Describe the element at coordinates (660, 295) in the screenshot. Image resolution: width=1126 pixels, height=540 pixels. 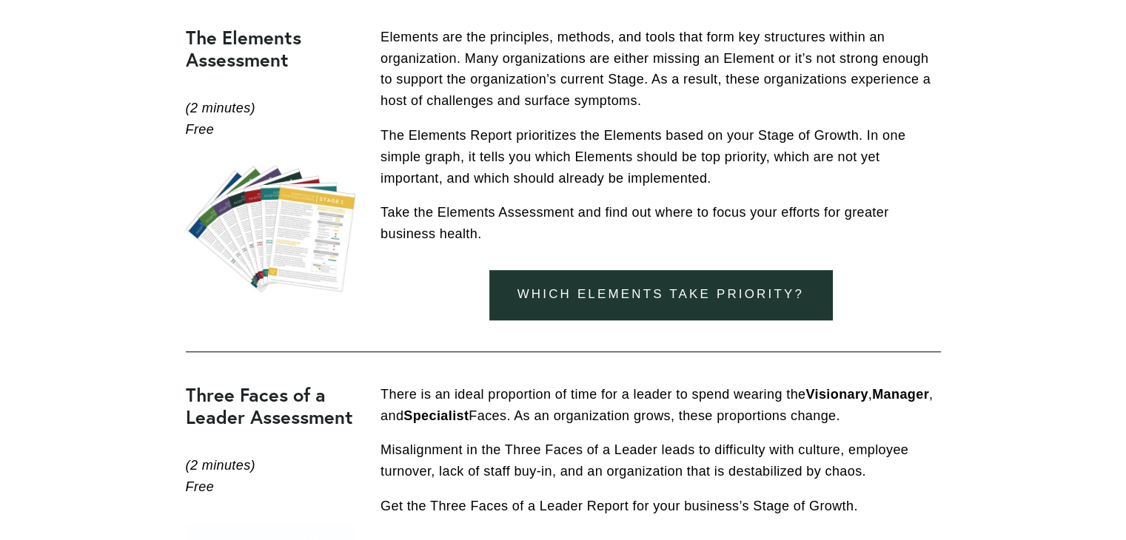
I see `a: Which elements take priority?` at that location.